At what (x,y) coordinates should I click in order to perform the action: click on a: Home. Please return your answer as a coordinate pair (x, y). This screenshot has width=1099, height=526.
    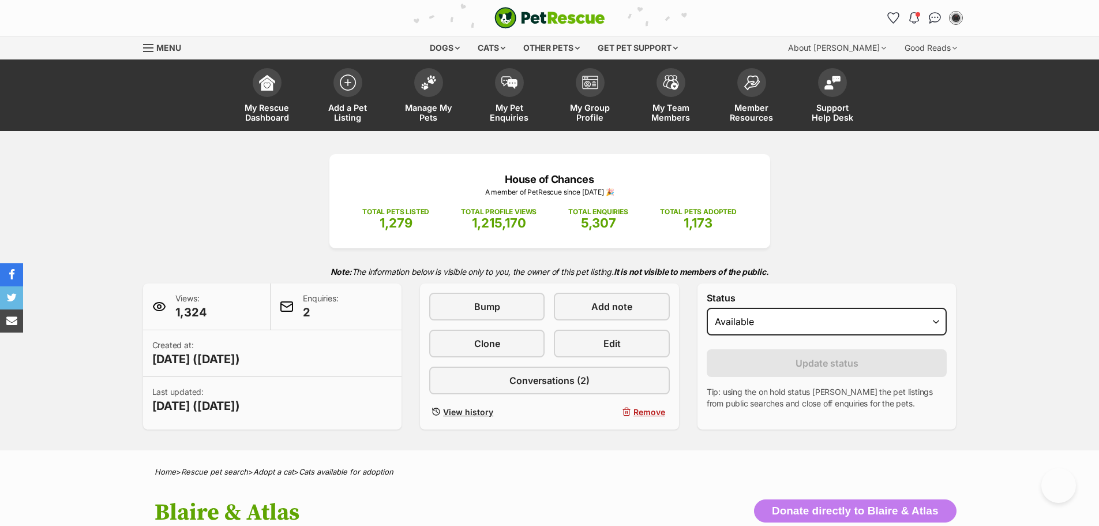
    Looking at the image, I should click on (165, 471).